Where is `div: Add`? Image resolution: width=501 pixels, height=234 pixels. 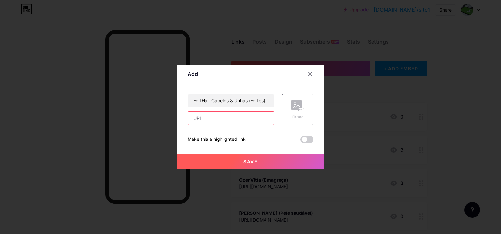
div: Add is located at coordinates (193, 74).